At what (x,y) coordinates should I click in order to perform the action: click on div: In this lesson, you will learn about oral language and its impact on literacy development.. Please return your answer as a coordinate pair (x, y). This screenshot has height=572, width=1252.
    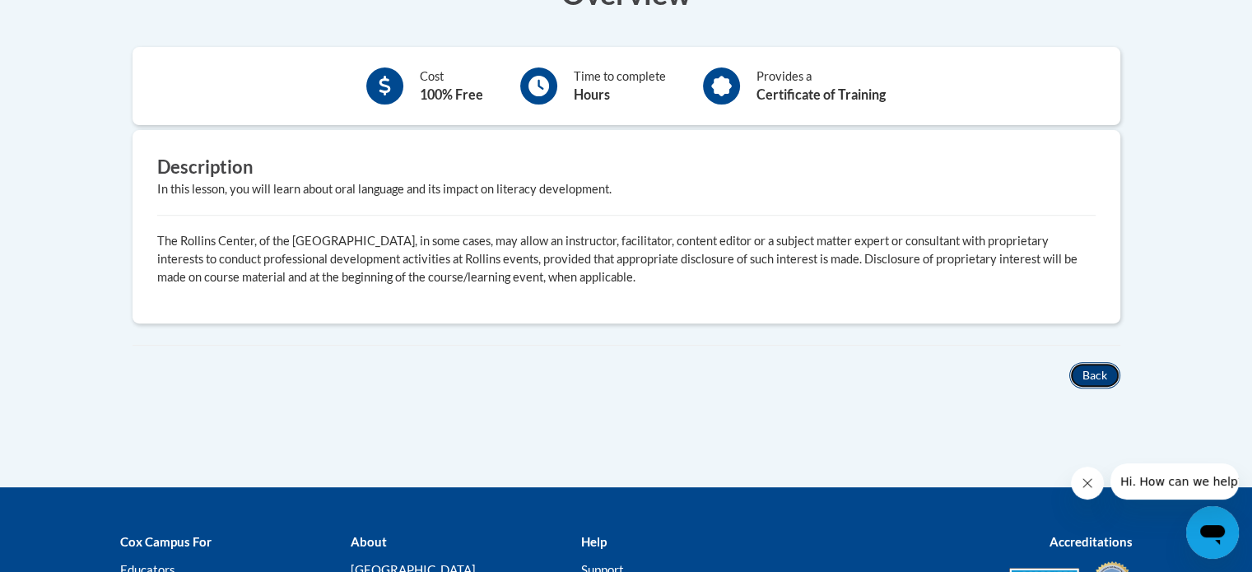
    Looking at the image, I should click on (626, 189).